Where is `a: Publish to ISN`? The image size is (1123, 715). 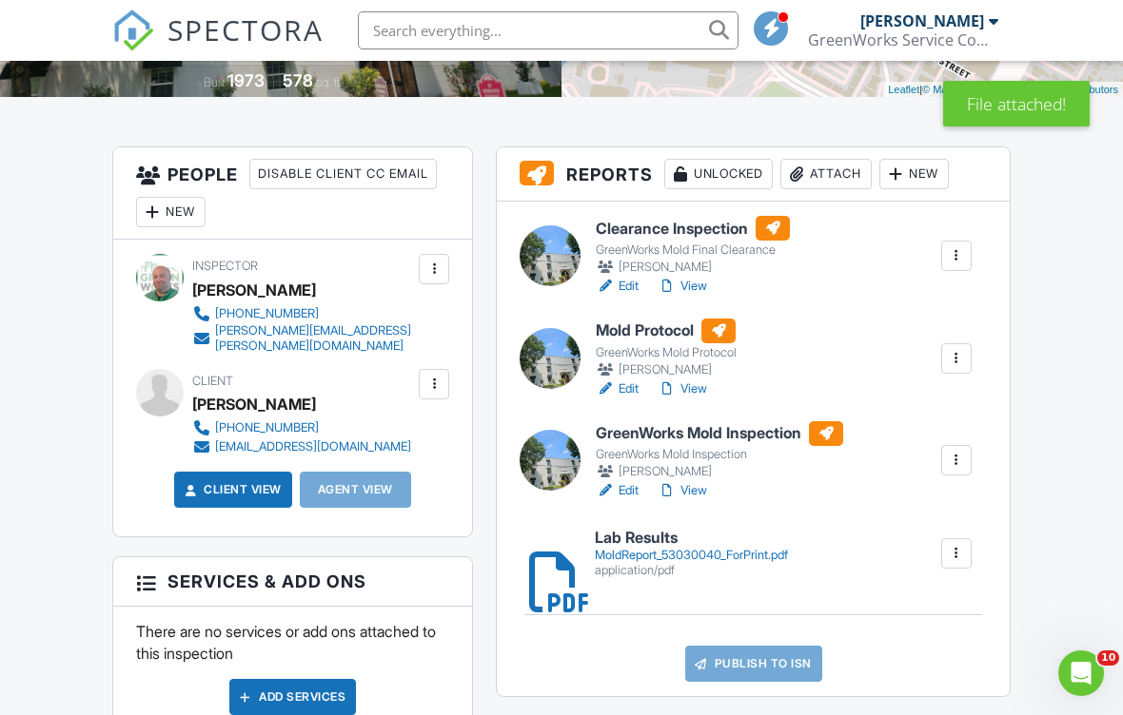 a: Publish to ISN is located at coordinates (753, 664).